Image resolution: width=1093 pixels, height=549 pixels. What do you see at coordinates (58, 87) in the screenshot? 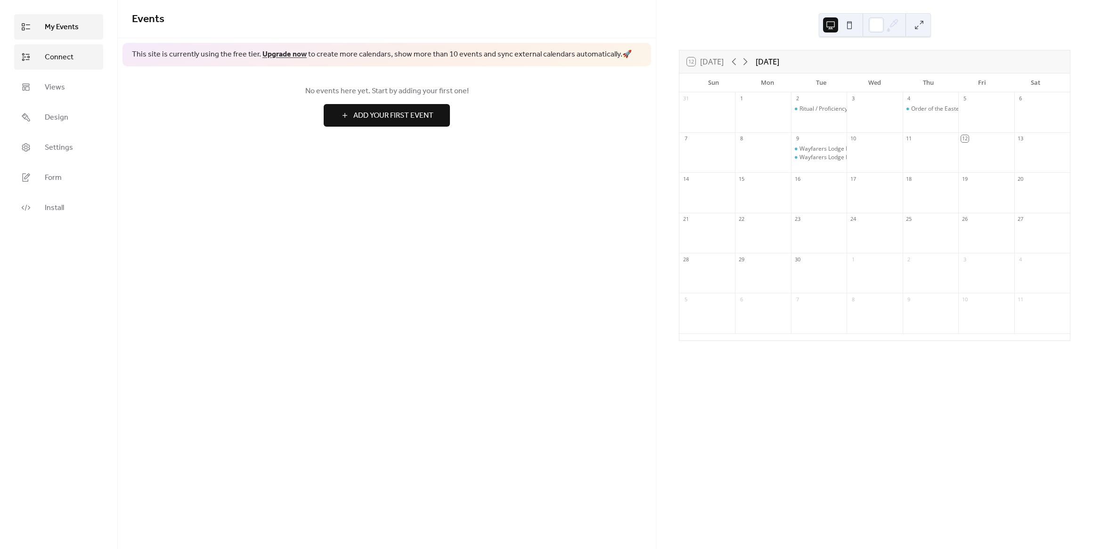
I see `a: Views` at bounding box center [58, 87].